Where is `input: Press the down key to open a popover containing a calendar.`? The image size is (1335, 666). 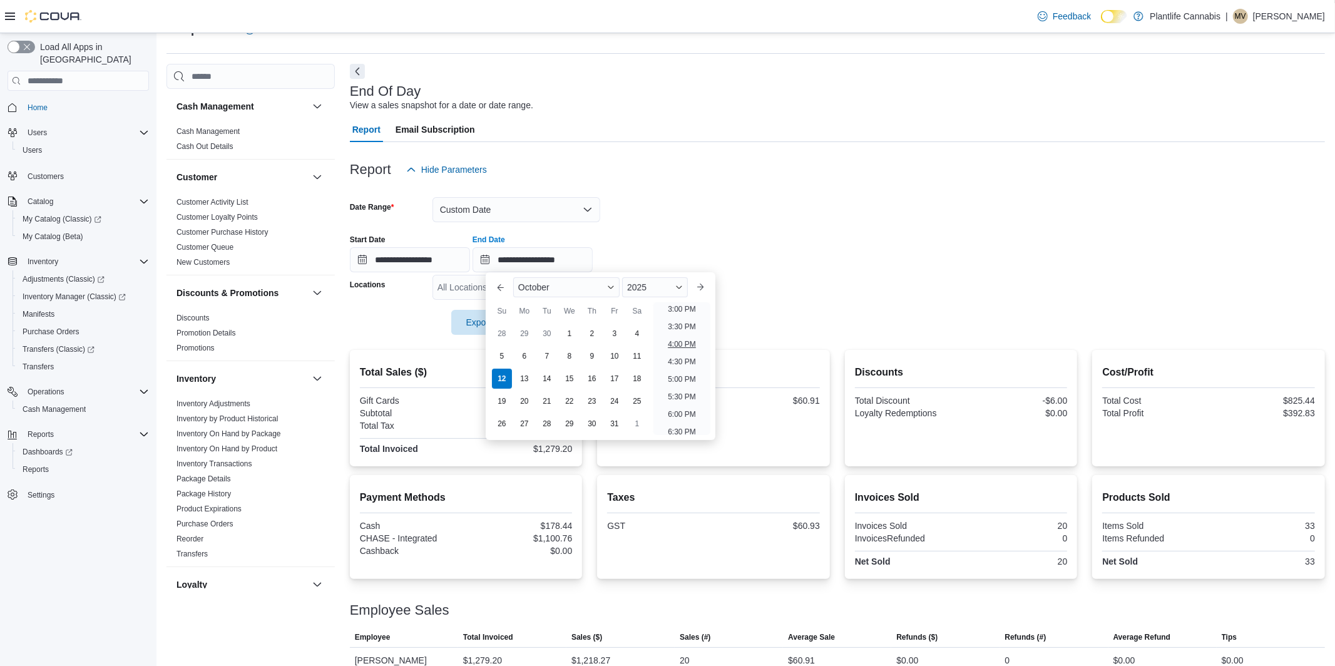
input: Press the down key to open a popover containing a calendar. is located at coordinates (410, 260).